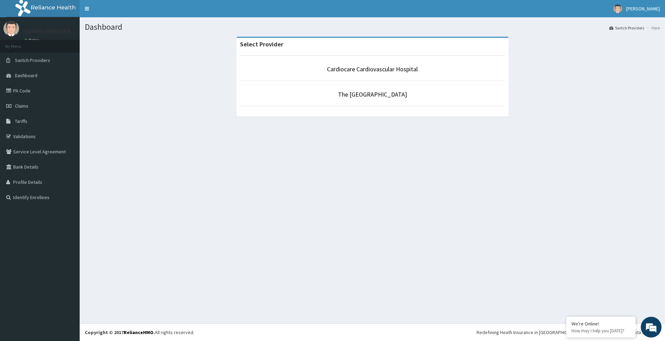 Image resolution: width=665 pixels, height=341 pixels. I want to click on a: Online, so click(33, 40).